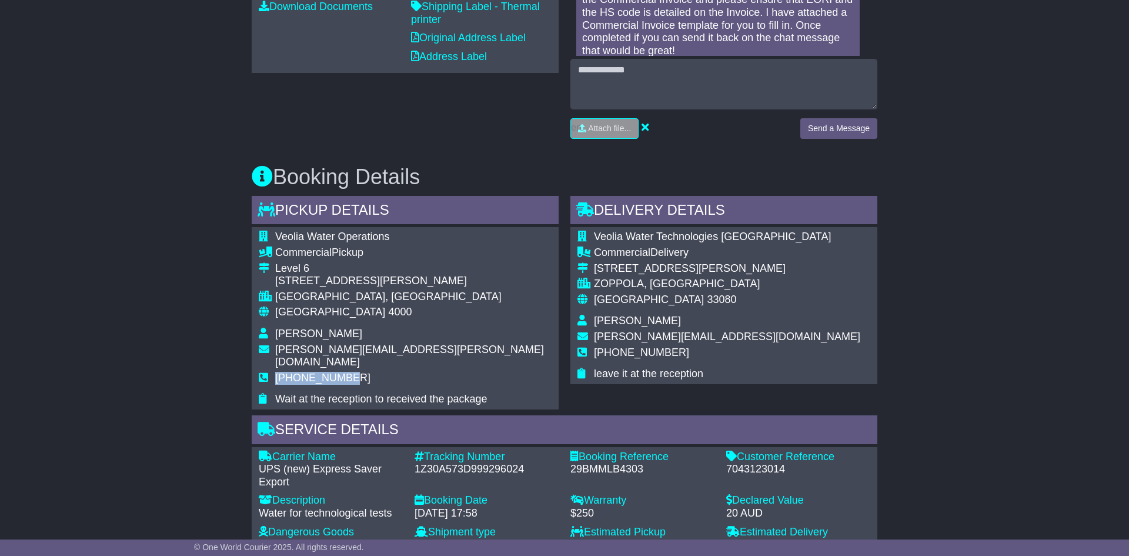 Image resolution: width=1129 pixels, height=556 pixels. What do you see at coordinates (486, 500) in the screenshot?
I see `div: Booking Date` at bounding box center [486, 500].